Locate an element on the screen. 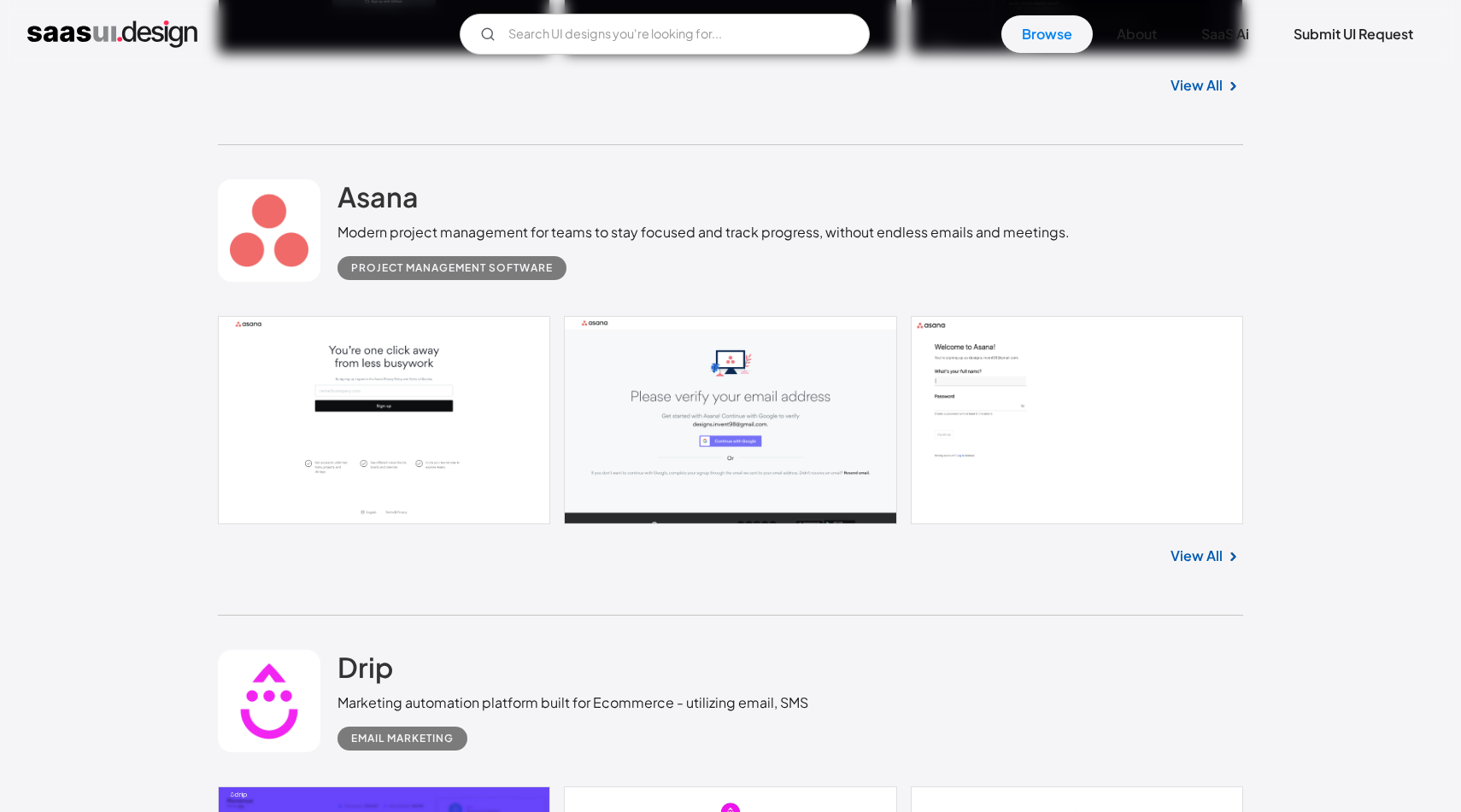 Image resolution: width=1461 pixels, height=812 pixels. div: Email Marketing is located at coordinates (402, 739).